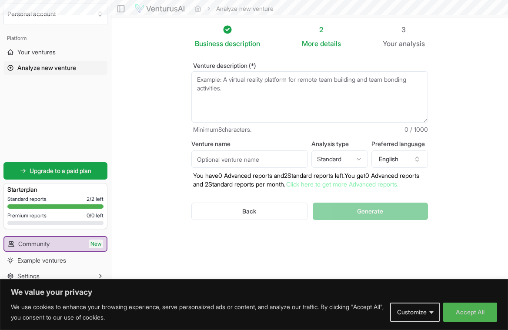  Describe the element at coordinates (250, 144) in the screenshot. I see `label: Venture name` at that location.